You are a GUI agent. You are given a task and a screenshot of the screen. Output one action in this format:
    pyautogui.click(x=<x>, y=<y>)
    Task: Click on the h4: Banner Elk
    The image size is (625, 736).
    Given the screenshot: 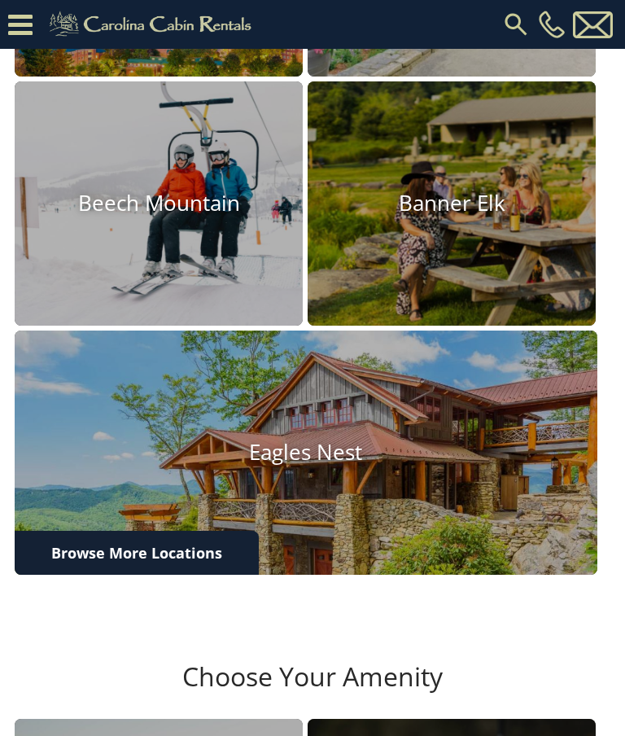 What is the action you would take?
    pyautogui.click(x=452, y=203)
    